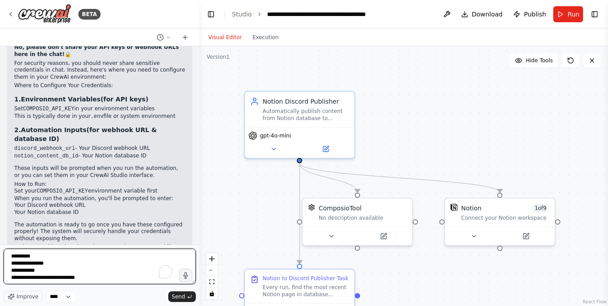 This screenshot has height=306, width=608. I want to click on p: The automation is ready to go once you have these configured properly! The system will securely h..., so click(100, 232).